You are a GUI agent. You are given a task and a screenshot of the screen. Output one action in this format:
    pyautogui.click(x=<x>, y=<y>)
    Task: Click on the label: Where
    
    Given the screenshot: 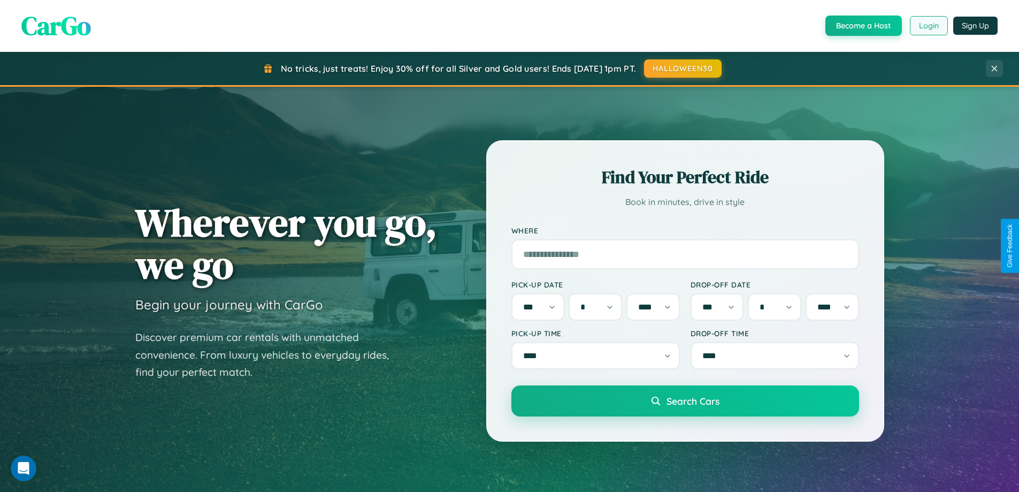 What is the action you would take?
    pyautogui.click(x=686, y=230)
    